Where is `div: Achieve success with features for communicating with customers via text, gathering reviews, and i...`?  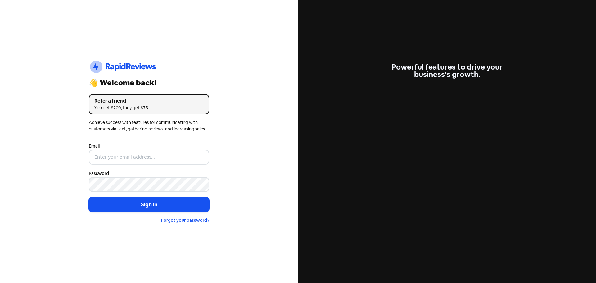
div: Achieve success with features for communicating with customers via text, gathering reviews, and i... is located at coordinates (149, 126).